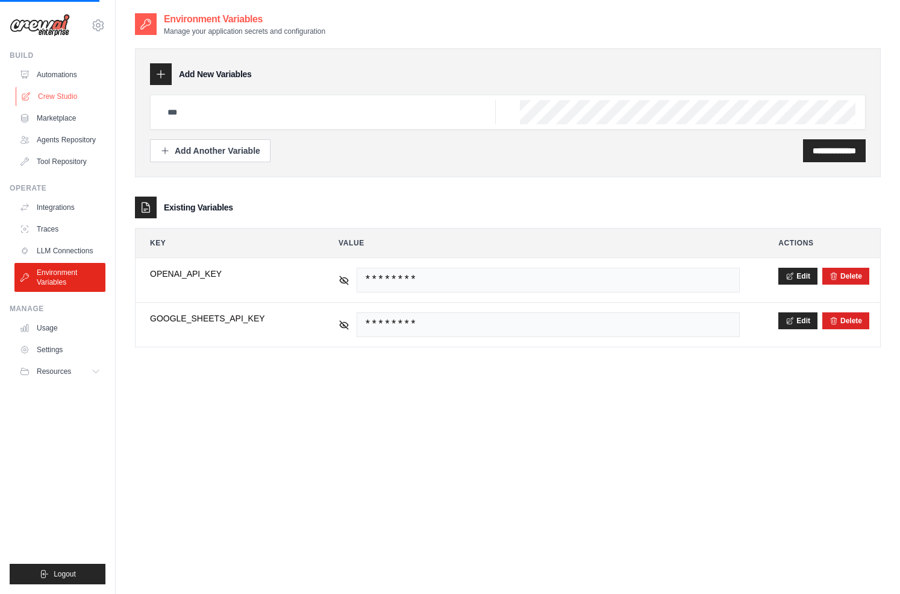  I want to click on span: Logout, so click(64, 574).